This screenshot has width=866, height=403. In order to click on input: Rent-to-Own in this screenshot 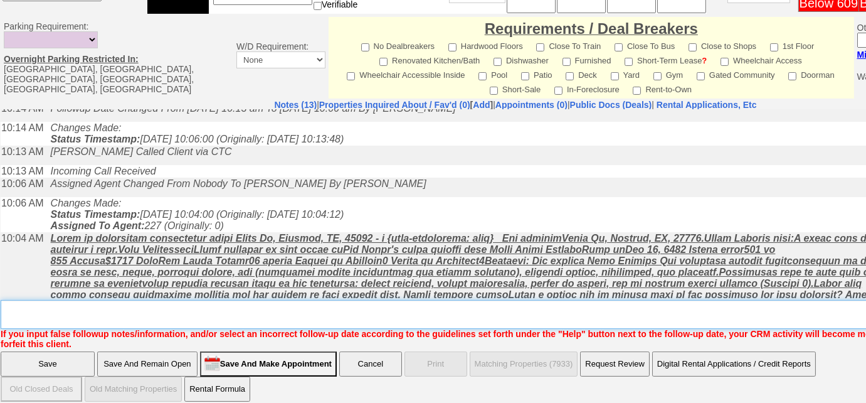, I will do `click(637, 90)`.